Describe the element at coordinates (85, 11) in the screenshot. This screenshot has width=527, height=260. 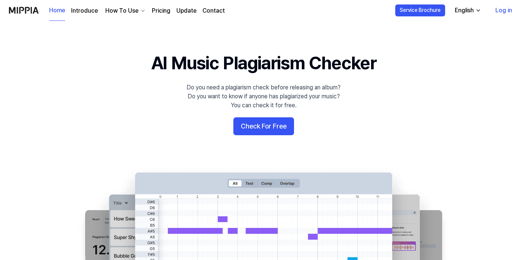
I see `a: Introduce` at that location.